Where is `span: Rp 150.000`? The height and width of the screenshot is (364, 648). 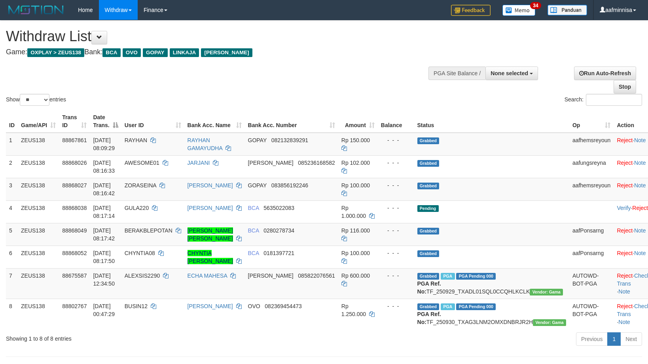 span: Rp 150.000 is located at coordinates (356, 140).